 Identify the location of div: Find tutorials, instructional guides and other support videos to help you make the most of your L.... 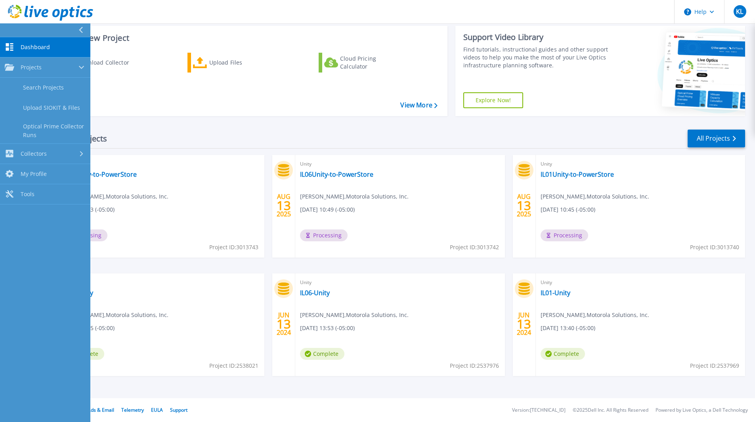
(537, 57).